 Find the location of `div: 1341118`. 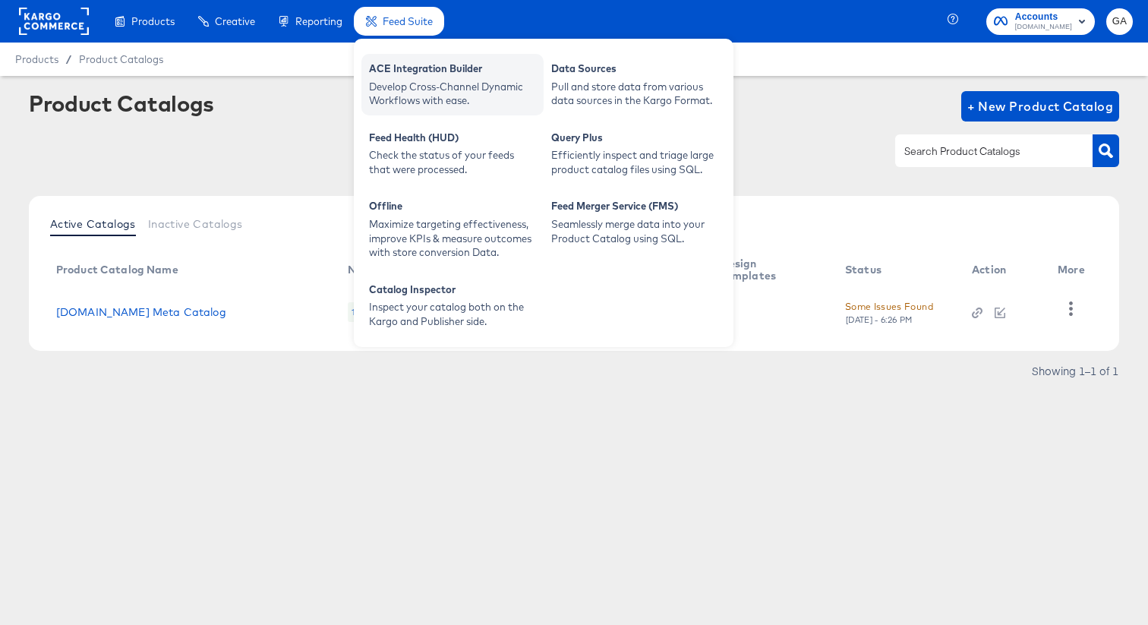

div: 1341118 is located at coordinates (367, 312).